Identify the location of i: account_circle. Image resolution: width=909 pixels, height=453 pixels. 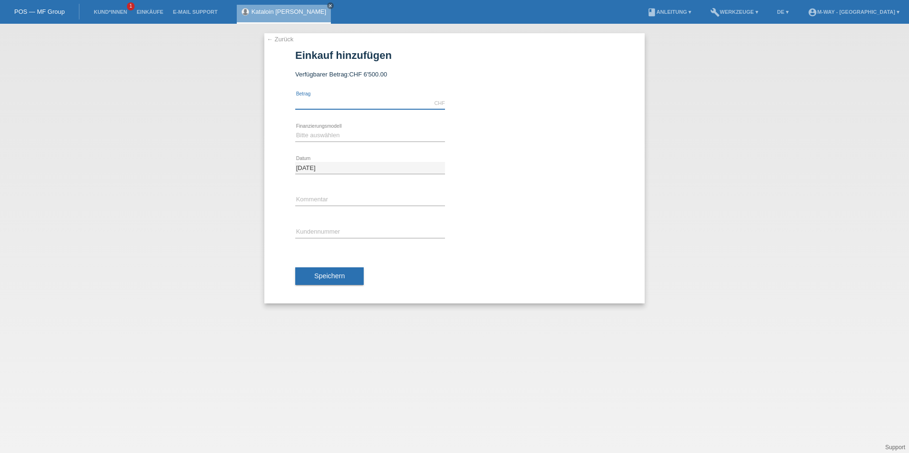
(812, 12).